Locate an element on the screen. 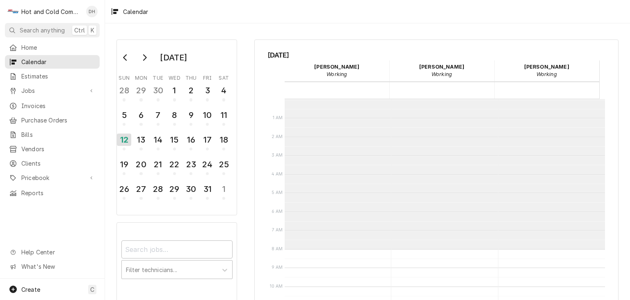 The image size is (630, 300). span: Jobs is located at coordinates (52, 90).